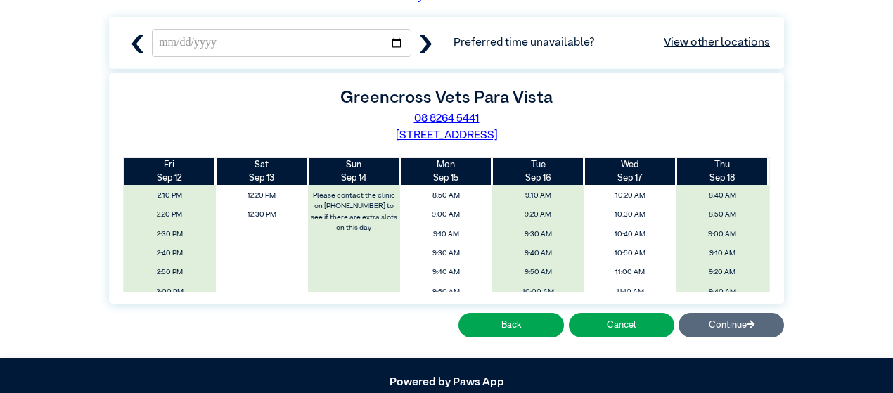  I want to click on button: Cancel, so click(622, 325).